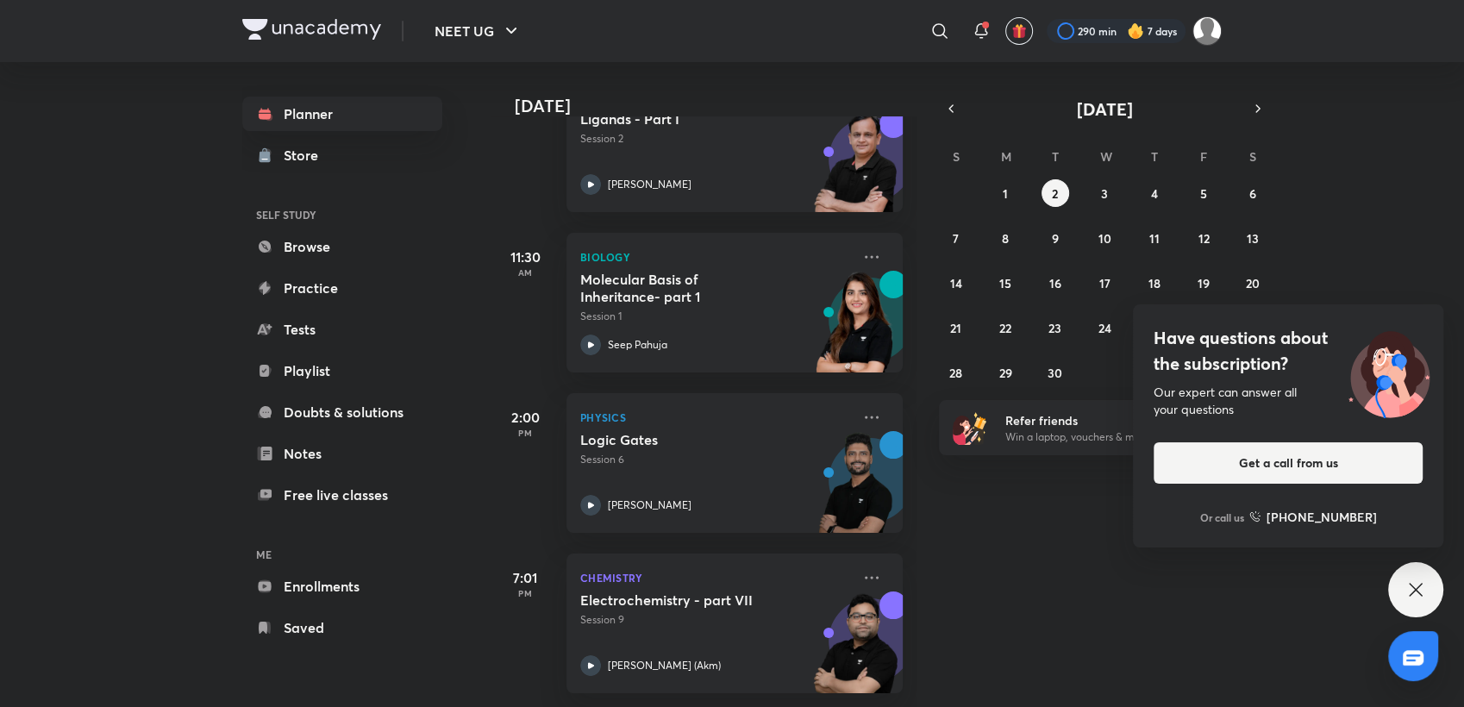  I want to click on button: September 24, 2025, so click(1105, 328).